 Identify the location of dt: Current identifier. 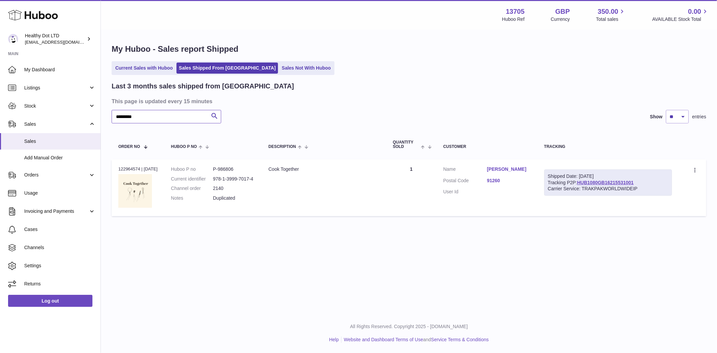
(192, 179).